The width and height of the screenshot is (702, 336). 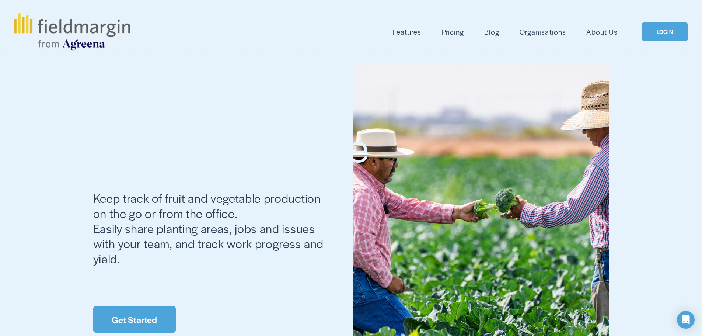 What do you see at coordinates (665, 32) in the screenshot?
I see `a: LOGIN` at bounding box center [665, 32].